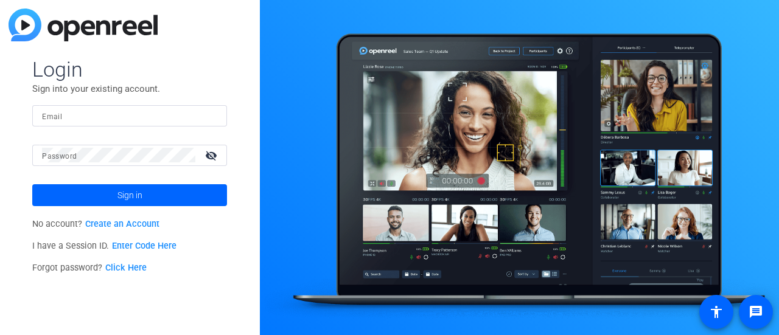 Image resolution: width=779 pixels, height=335 pixels. What do you see at coordinates (130, 195) in the screenshot?
I see `span: Sign in` at bounding box center [130, 195].